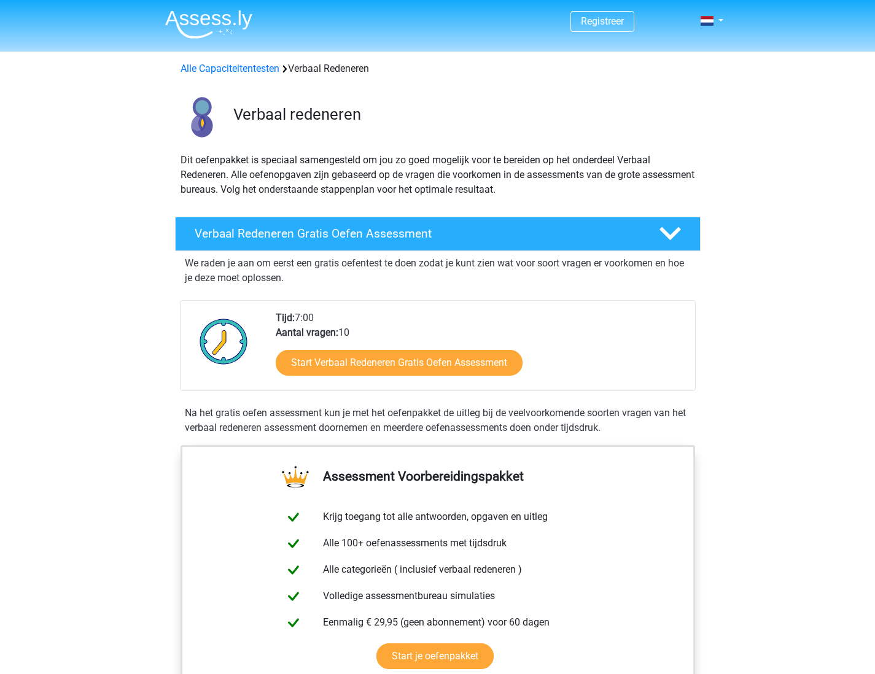  I want to click on a: Start je oefenpakket, so click(435, 656).